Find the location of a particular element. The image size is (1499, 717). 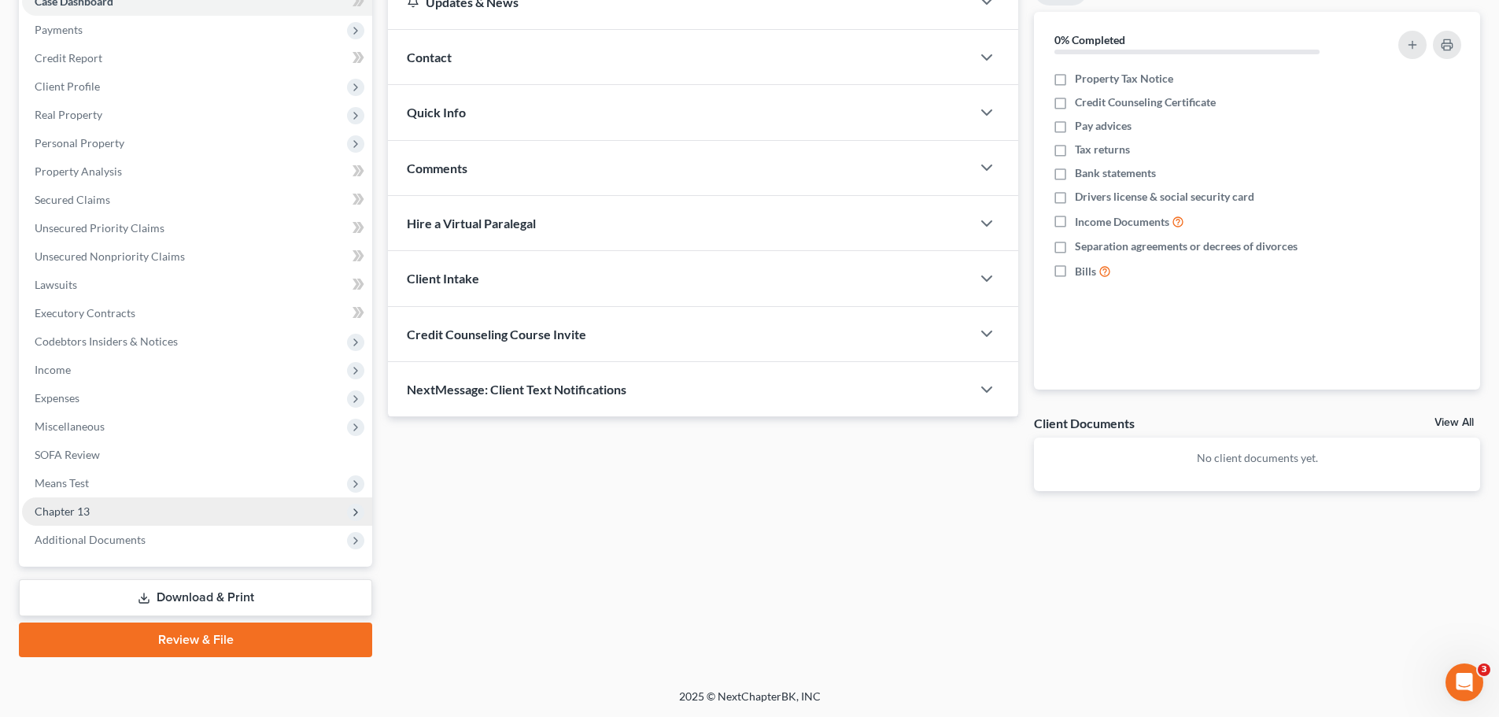

span: Income Documents is located at coordinates (1122, 222).